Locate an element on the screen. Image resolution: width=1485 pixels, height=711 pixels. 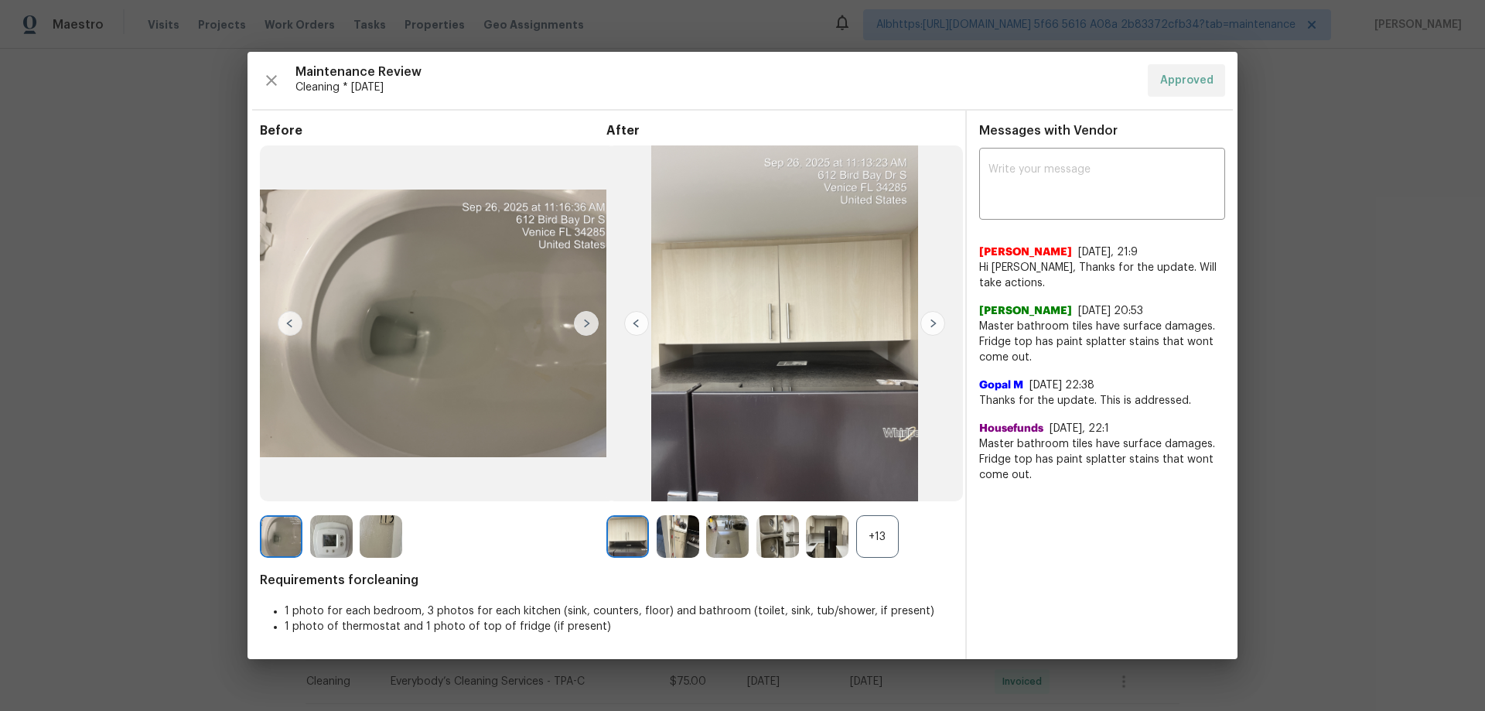
span: Messages with Vendor is located at coordinates (1048, 131).